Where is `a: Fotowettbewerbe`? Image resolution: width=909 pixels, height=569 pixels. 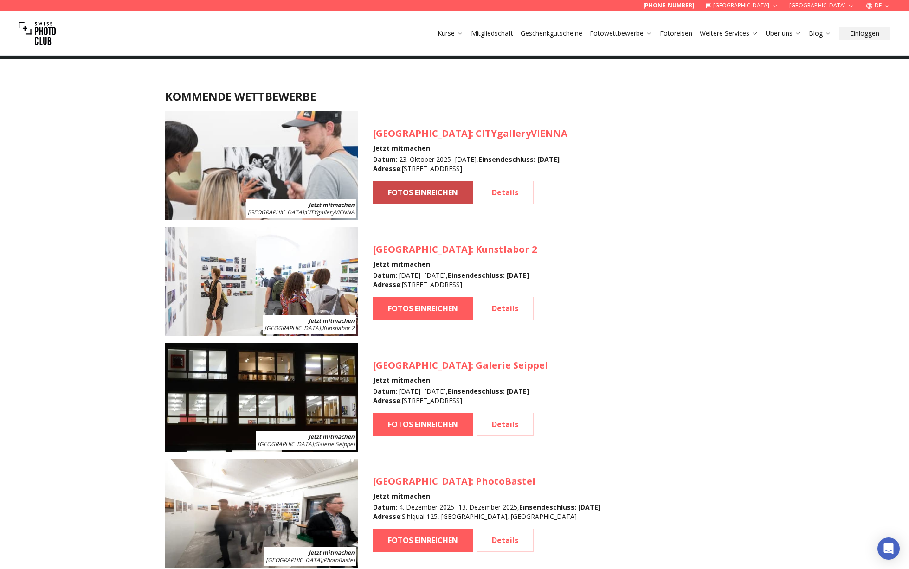
a: Fotowettbewerbe is located at coordinates (621, 33).